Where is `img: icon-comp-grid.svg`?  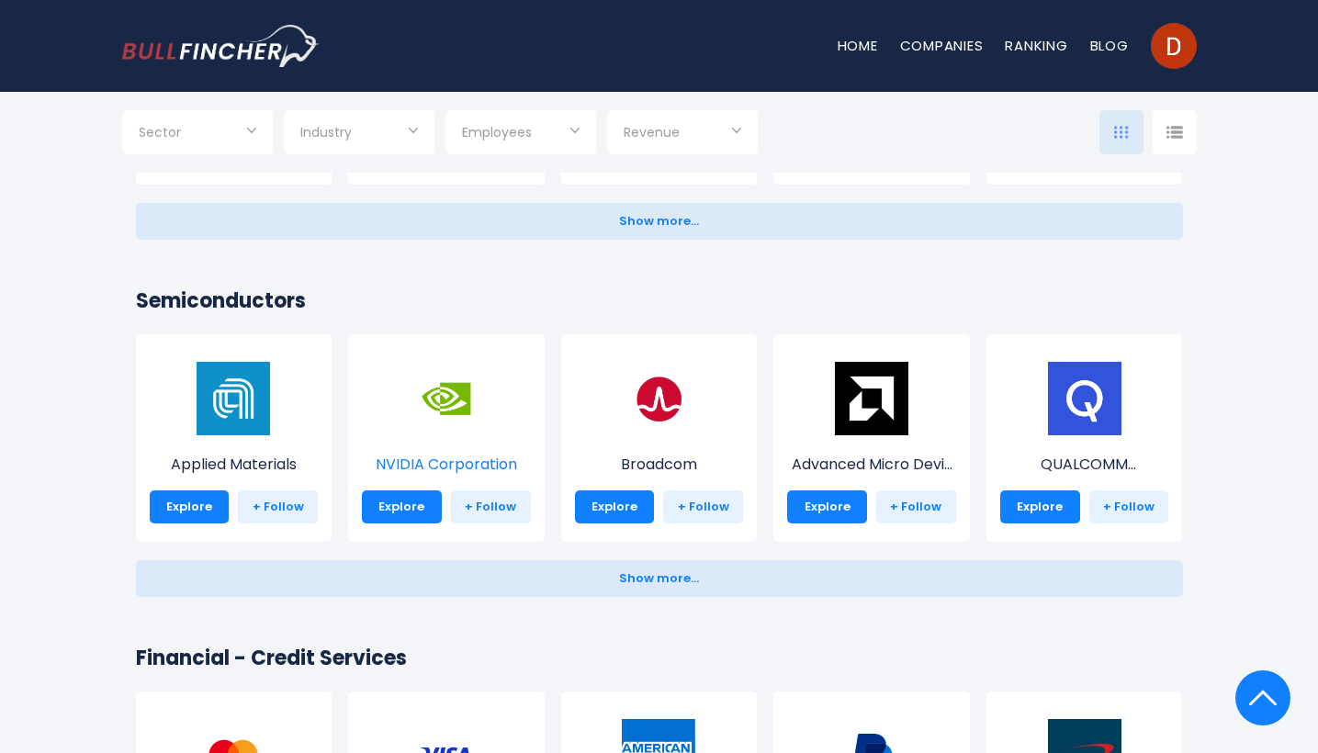 img: icon-comp-grid.svg is located at coordinates (1121, 132).